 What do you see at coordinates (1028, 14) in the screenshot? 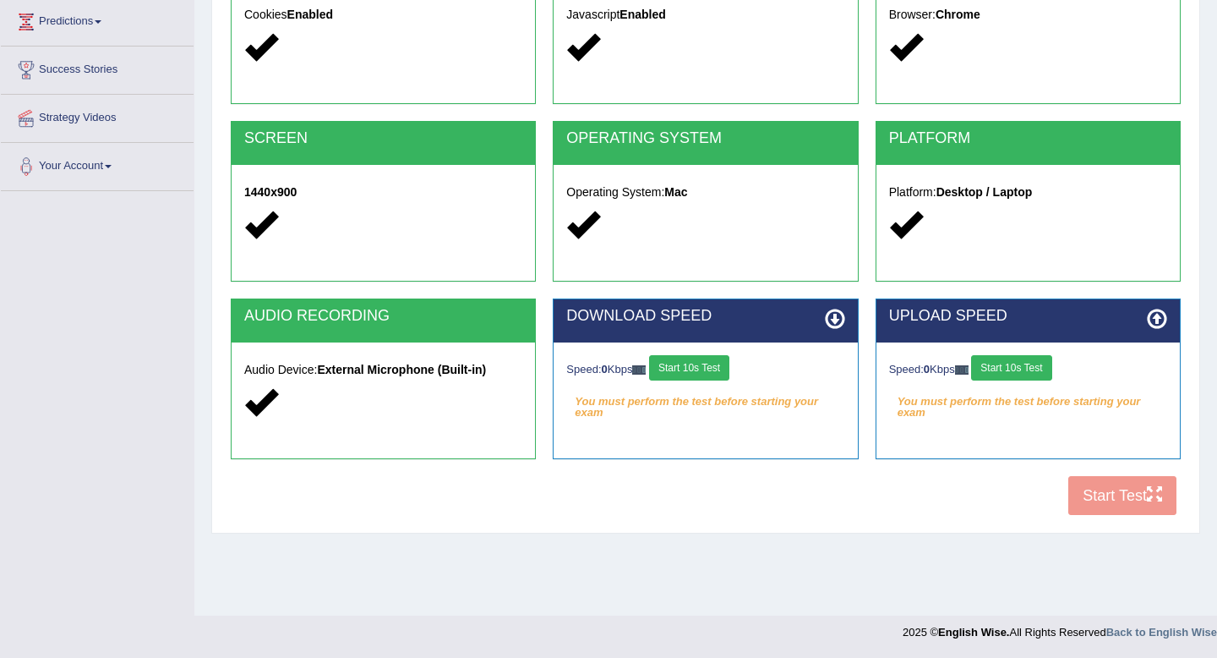
I see `h5: Browser:` at bounding box center [1028, 14].